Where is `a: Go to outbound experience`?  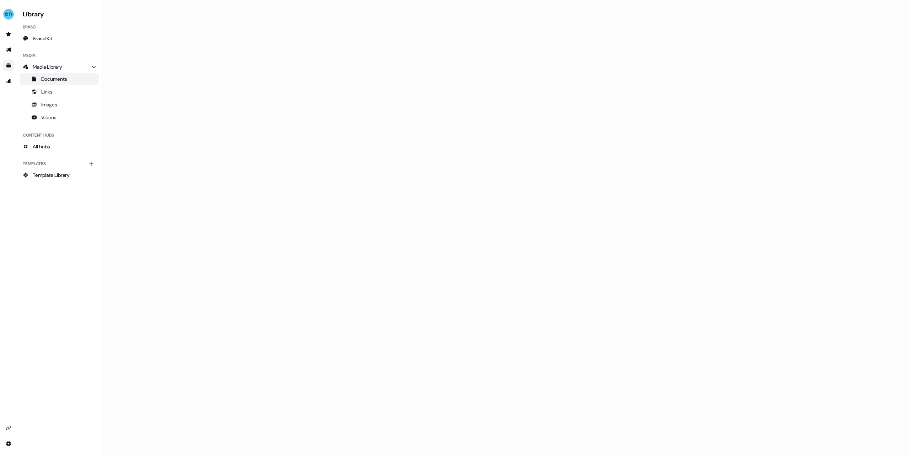
a: Go to outbound experience is located at coordinates (9, 50).